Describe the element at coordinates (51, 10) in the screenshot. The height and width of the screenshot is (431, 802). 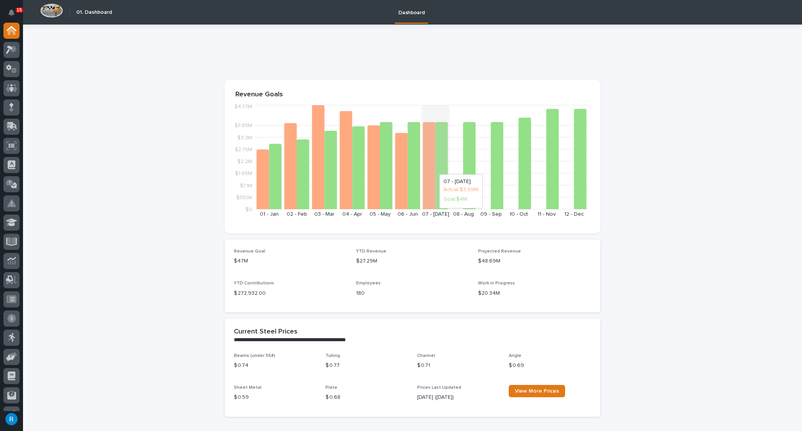
I see `img: Workspace Logo` at that location.